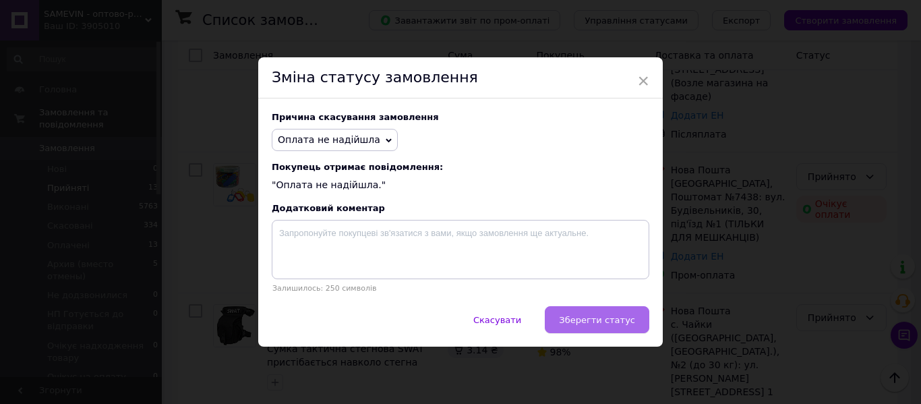  I want to click on span: Скасувати, so click(497, 320).